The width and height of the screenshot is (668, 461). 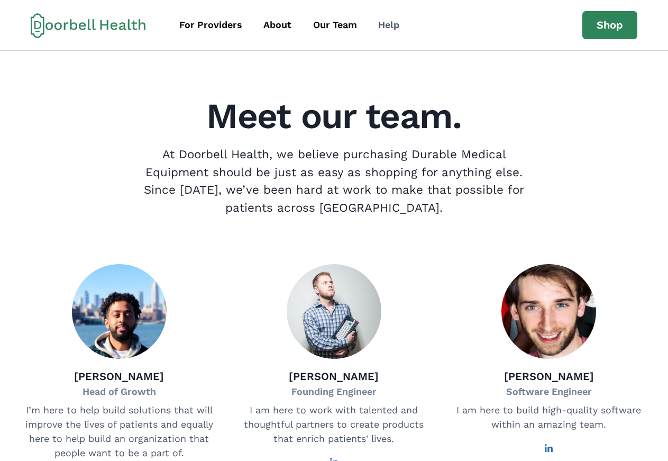 What do you see at coordinates (549, 418) in the screenshot?
I see `p: I am here to build high-quality software within an amazing team.` at bounding box center [549, 418].